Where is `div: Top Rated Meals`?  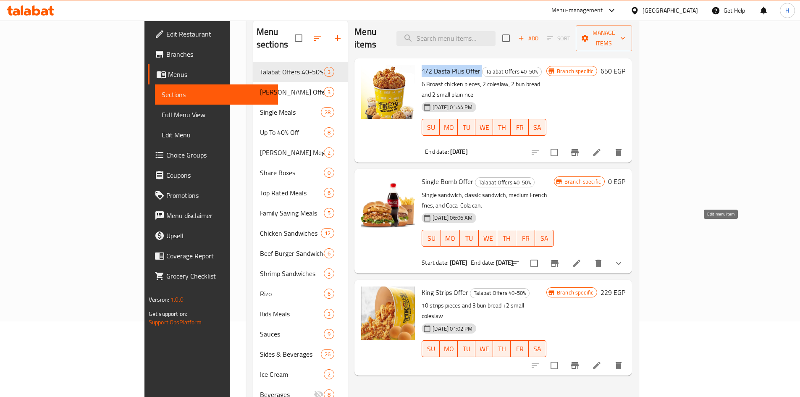
div: Top Rated Meals is located at coordinates (292, 193).